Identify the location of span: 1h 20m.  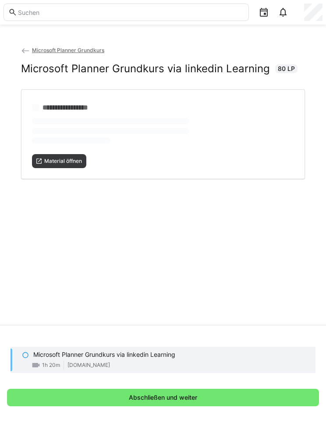
(51, 365).